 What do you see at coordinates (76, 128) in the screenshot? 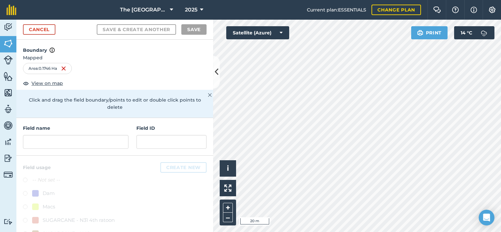
I see `h4: Field name` at bounding box center [76, 128].